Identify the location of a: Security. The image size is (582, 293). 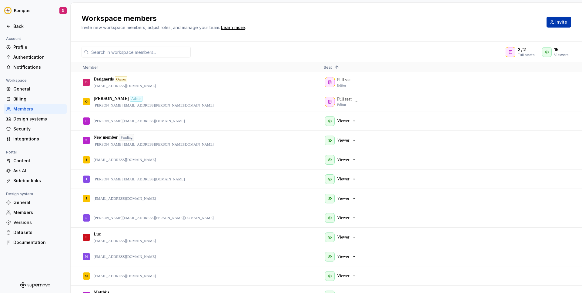
(35, 129).